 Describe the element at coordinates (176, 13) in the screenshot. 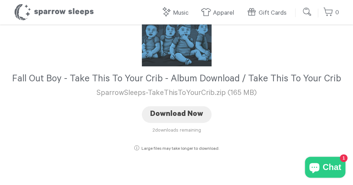

I see `a: Music` at that location.